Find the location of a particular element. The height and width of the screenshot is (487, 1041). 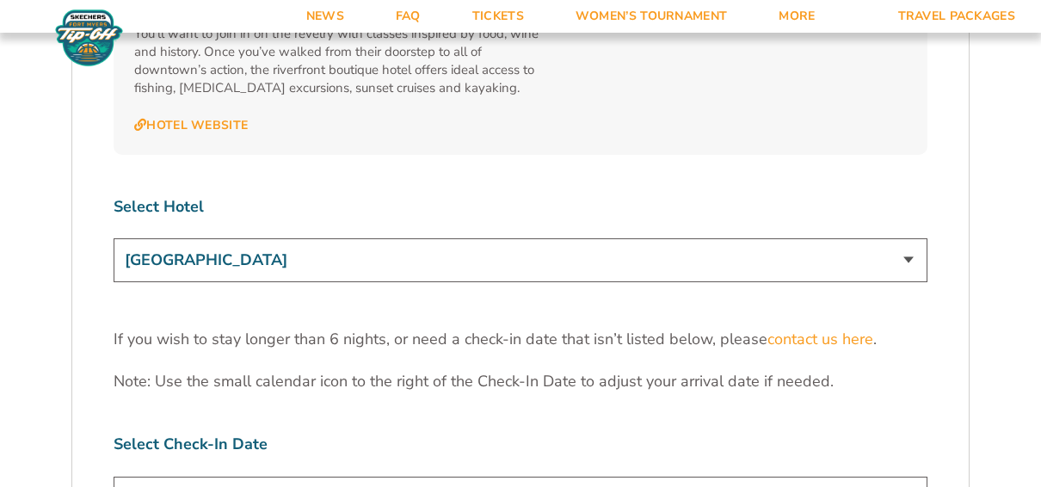

label: Select Hotel is located at coordinates (520, 206).